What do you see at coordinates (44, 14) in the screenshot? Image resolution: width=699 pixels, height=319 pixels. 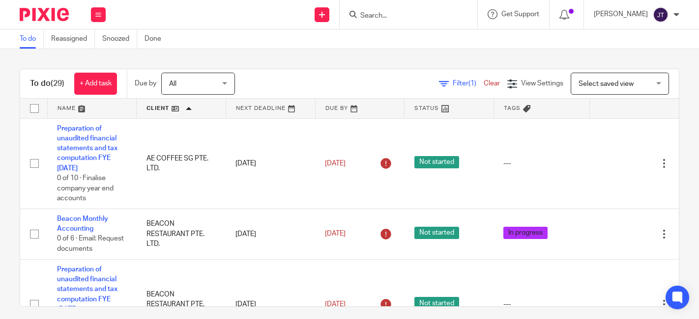 I see `img: Pixie` at bounding box center [44, 14].